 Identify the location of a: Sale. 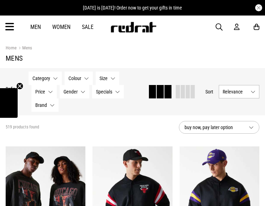
(87, 27).